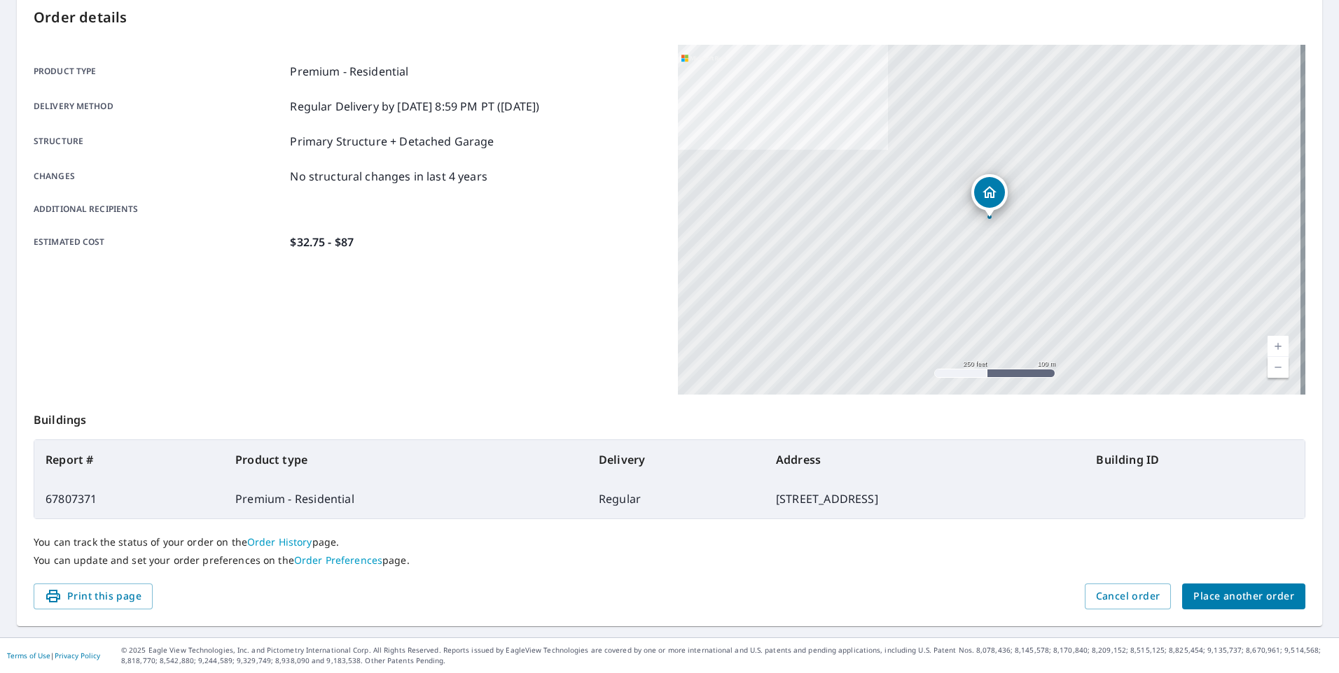 This screenshot has width=1339, height=673. I want to click on p: Primary Structure + Detached Garage, so click(391, 141).